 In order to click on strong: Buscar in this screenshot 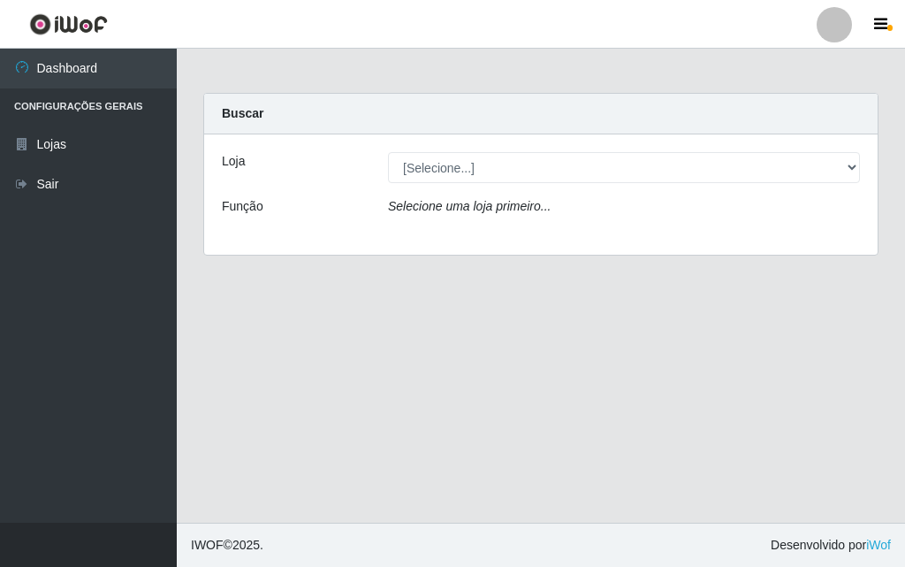, I will do `click(242, 113)`.